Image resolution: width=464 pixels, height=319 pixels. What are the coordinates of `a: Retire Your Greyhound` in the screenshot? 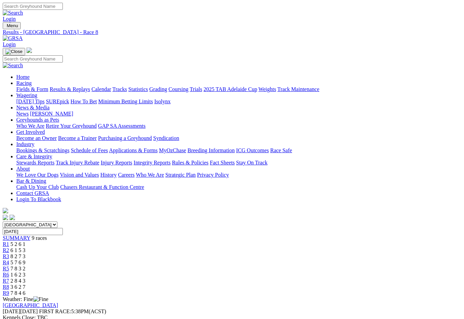 It's located at (71, 126).